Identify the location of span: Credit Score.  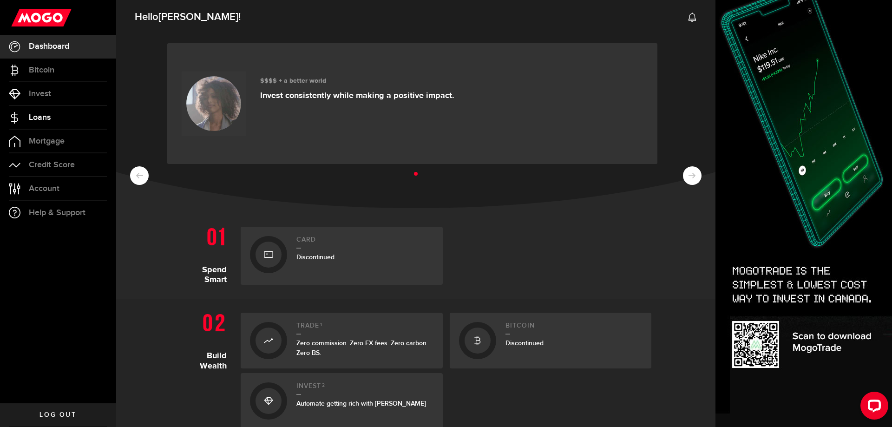
(52, 165).